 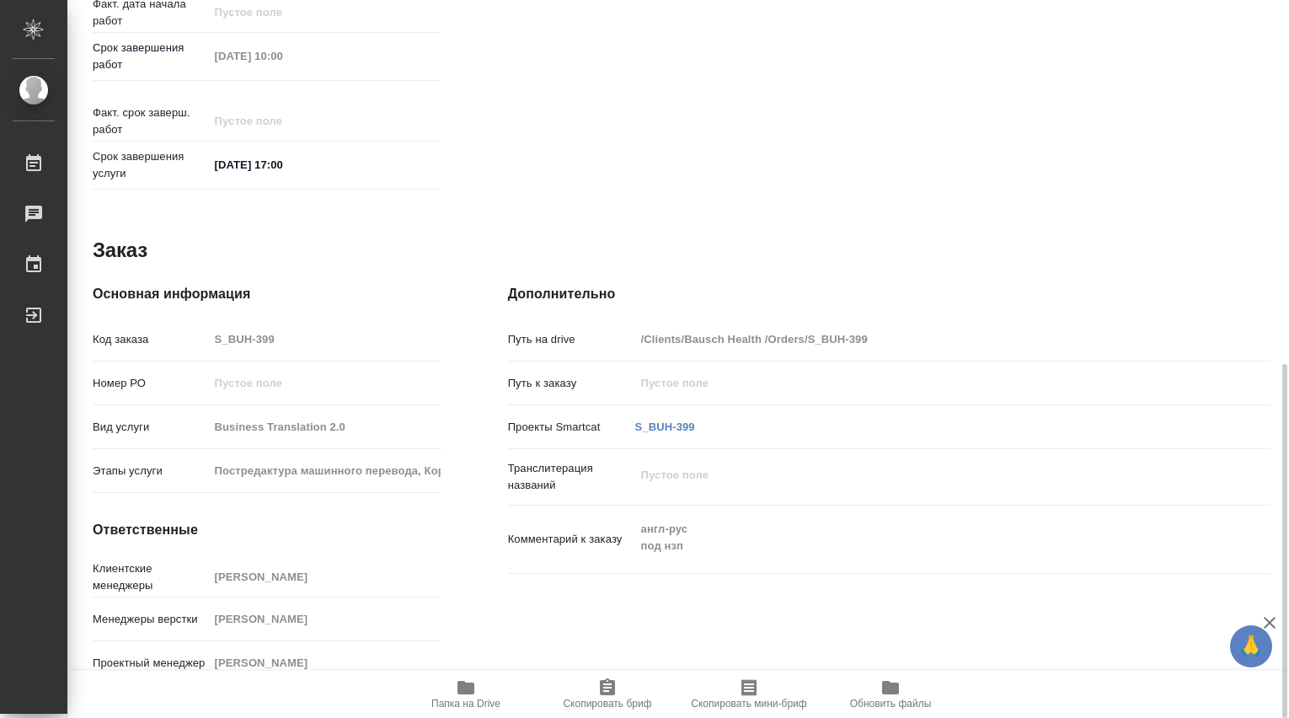 I want to click on button: Скопировать мини-бриф, so click(x=749, y=694).